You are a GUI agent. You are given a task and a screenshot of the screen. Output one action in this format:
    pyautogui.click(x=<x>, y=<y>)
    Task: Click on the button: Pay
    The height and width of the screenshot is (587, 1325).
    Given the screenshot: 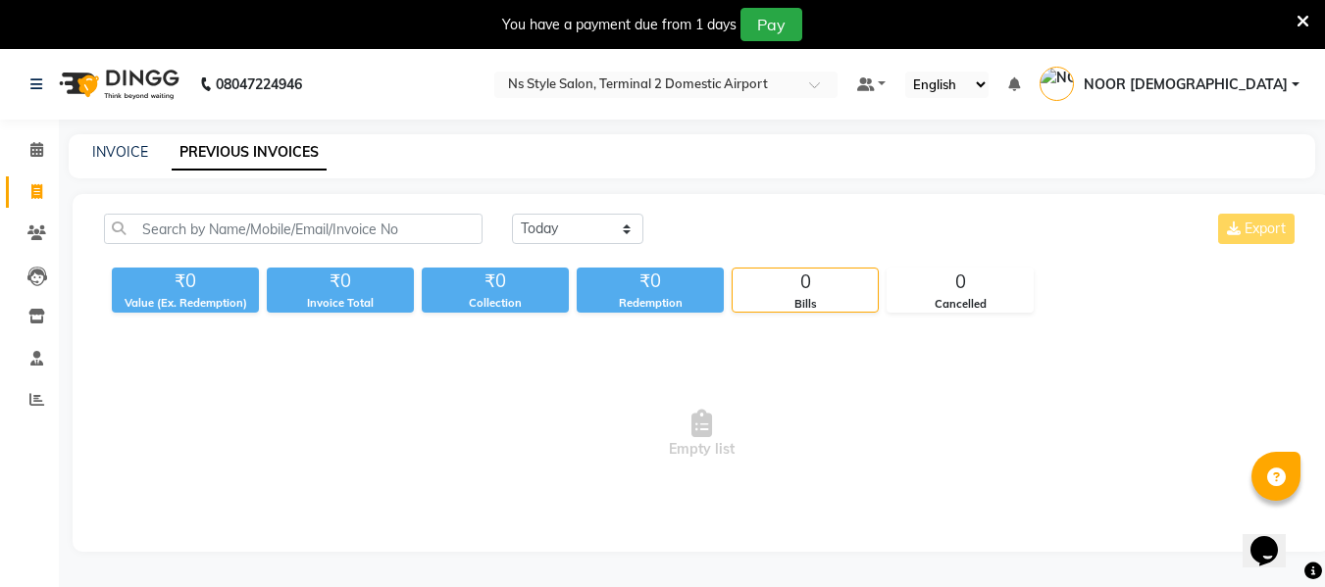 What is the action you would take?
    pyautogui.click(x=771, y=25)
    